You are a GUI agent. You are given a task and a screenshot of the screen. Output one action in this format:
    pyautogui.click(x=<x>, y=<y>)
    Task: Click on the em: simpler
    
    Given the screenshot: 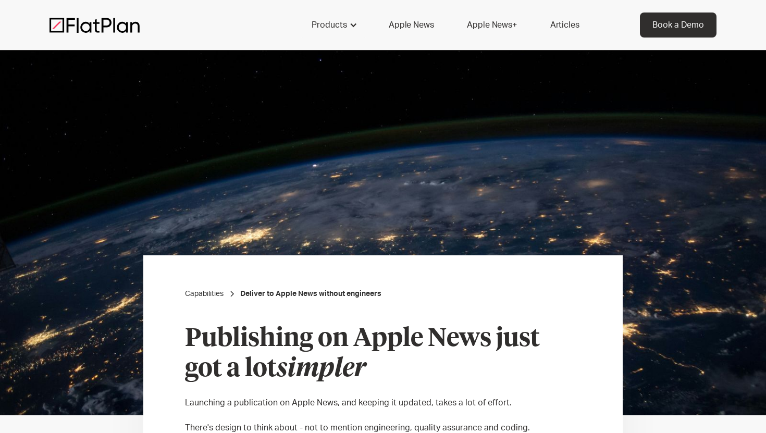 What is the action you would take?
    pyautogui.click(x=321, y=369)
    